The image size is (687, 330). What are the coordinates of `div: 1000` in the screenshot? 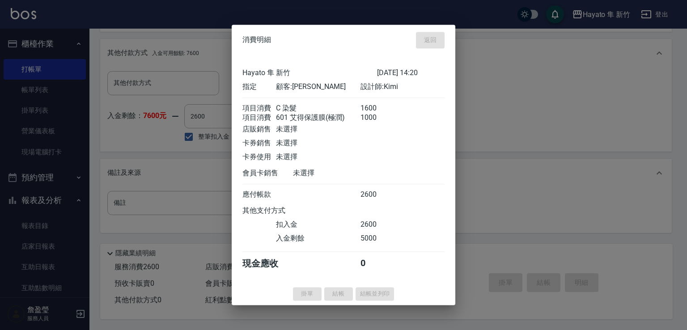 It's located at (377, 118).